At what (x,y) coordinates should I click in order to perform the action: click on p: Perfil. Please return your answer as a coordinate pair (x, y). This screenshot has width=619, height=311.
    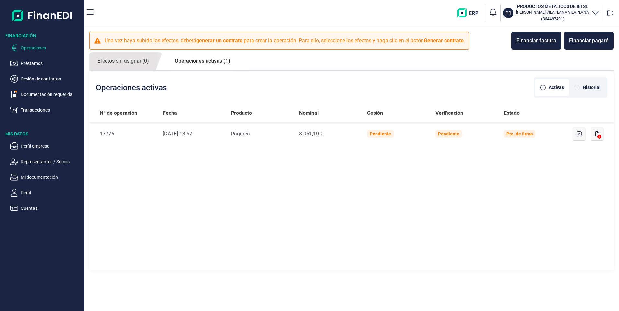
    Looking at the image, I should click on (51, 193).